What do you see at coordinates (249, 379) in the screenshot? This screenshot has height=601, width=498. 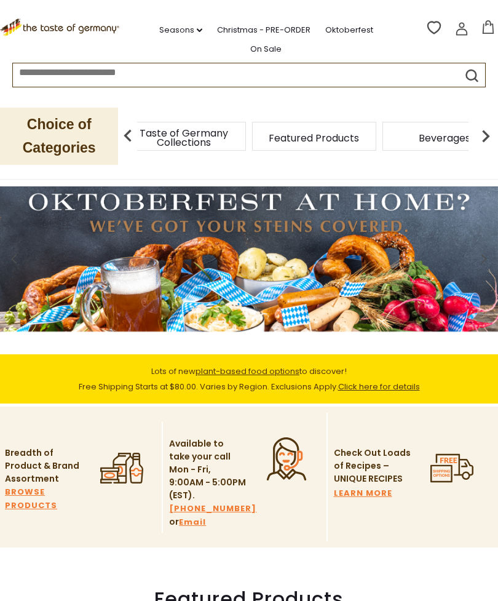 I see `span: Lots of new to discover! Free Shipping Starts at $80.00. Varies by Region. Exclusions Apply.` at bounding box center [249, 379].